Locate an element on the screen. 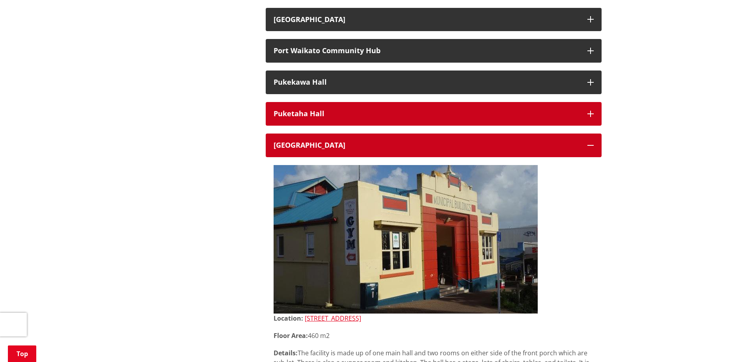  strong: Location: is located at coordinates (288, 319).